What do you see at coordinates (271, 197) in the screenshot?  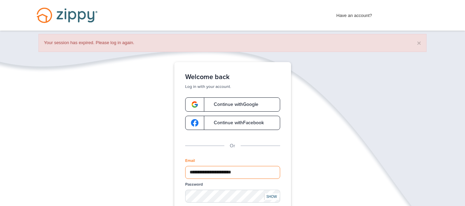 I see `div: SHOW` at bounding box center [271, 197].